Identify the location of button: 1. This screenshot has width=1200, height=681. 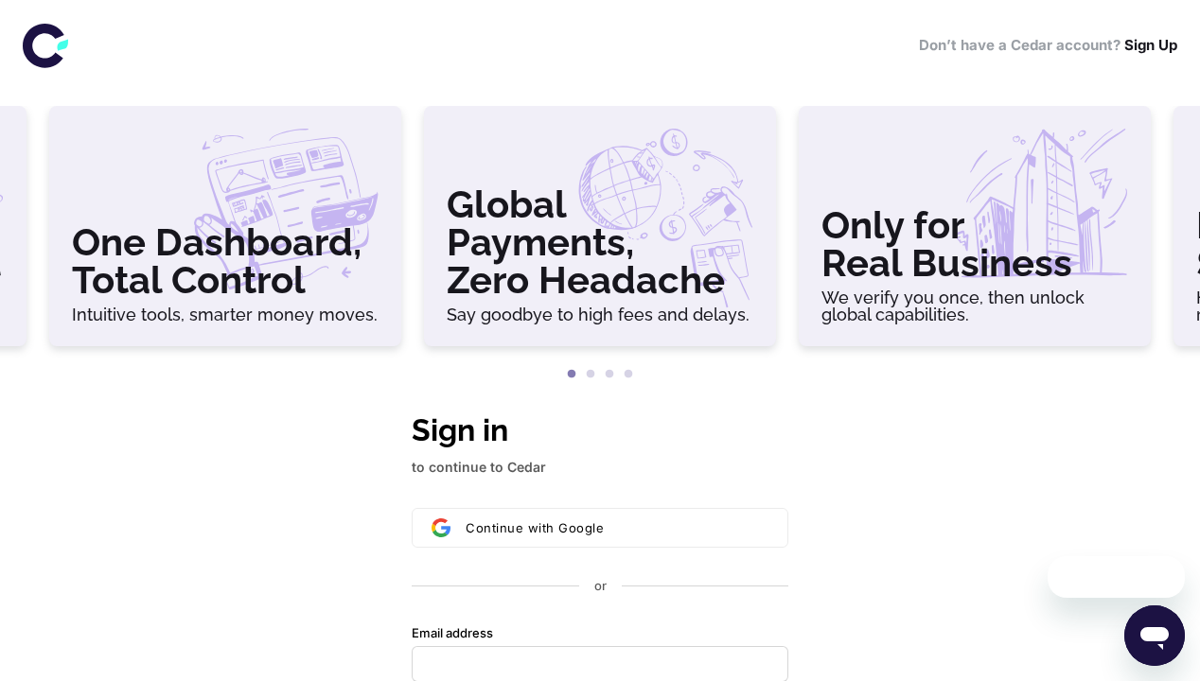
(571, 375).